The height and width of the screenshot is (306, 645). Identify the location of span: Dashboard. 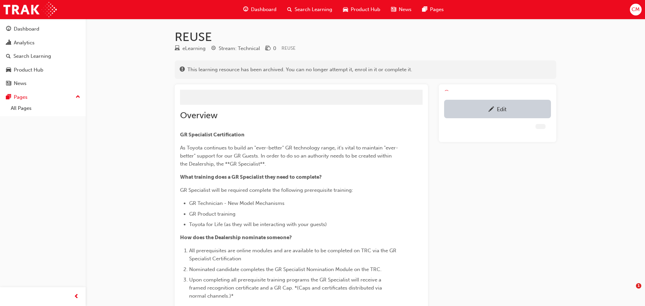
(264, 9).